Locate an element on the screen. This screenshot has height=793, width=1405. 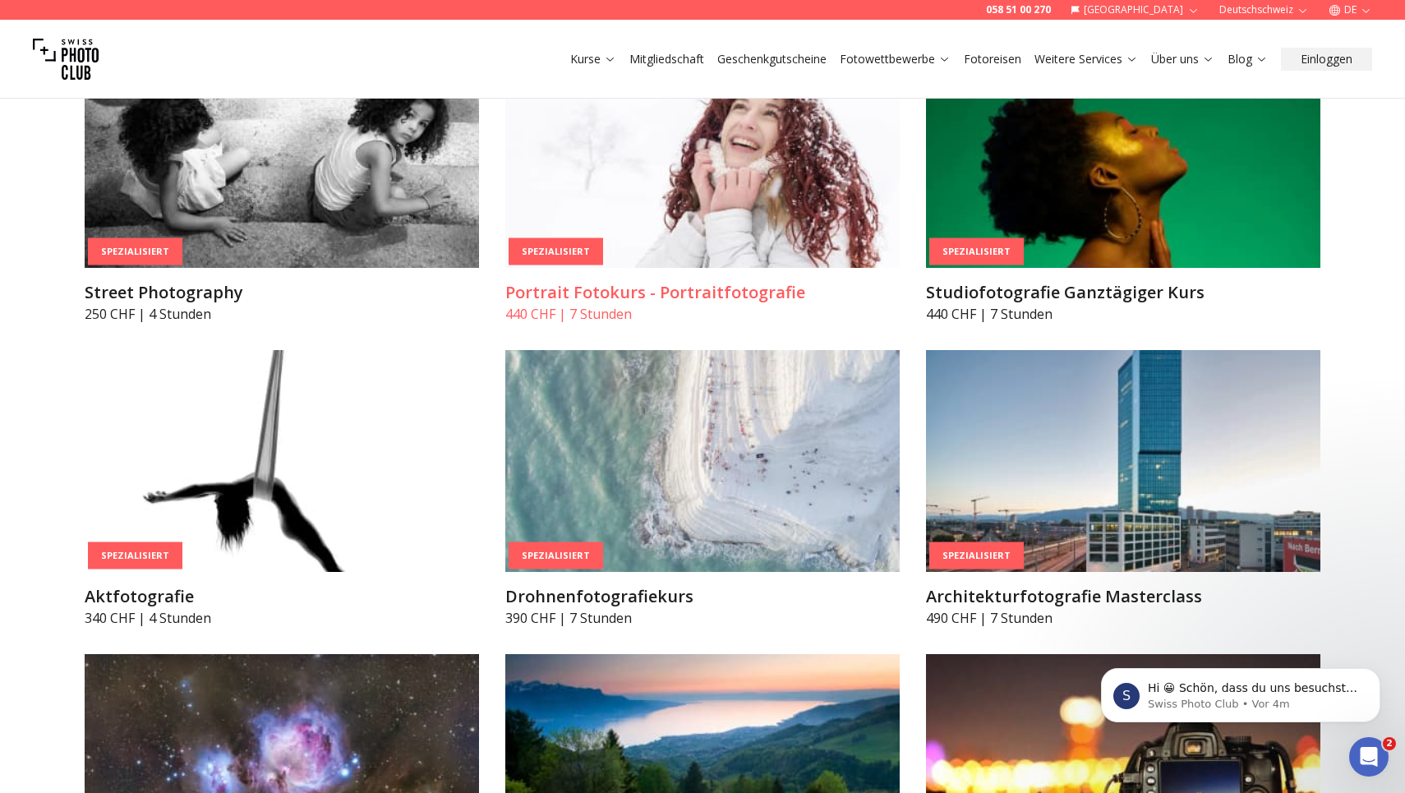
h3: Architekturfotografie Masterclass is located at coordinates (1123, 596).